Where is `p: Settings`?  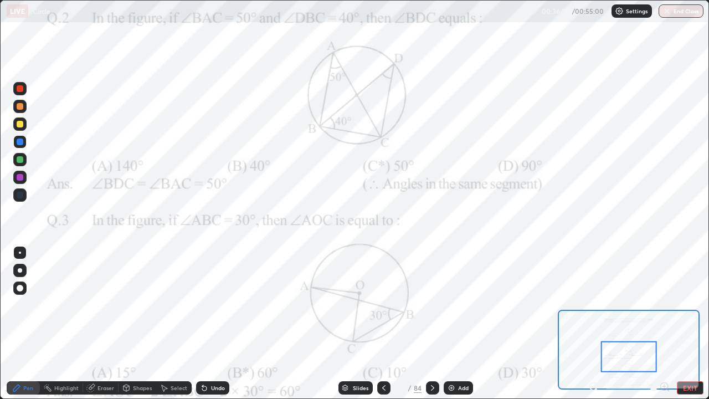 p: Settings is located at coordinates (636, 11).